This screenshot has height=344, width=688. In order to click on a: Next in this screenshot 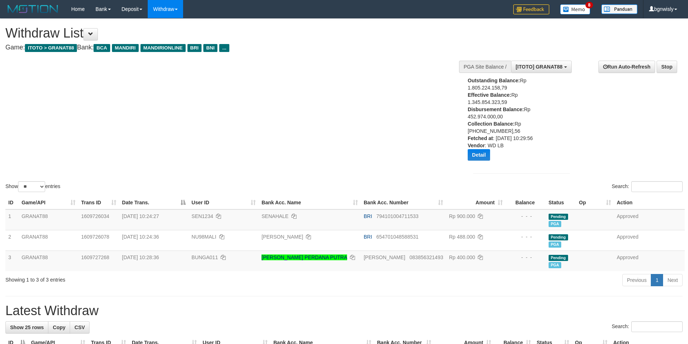, I will do `click(672, 280)`.